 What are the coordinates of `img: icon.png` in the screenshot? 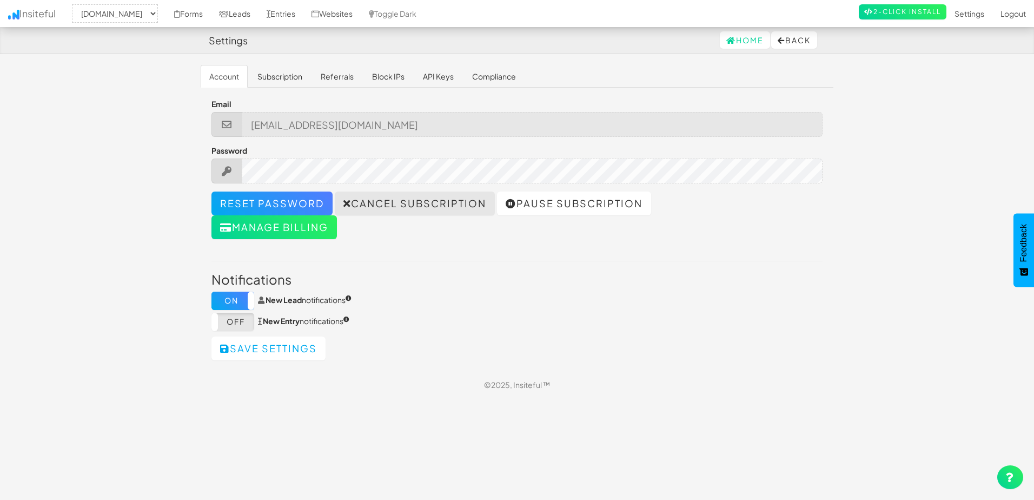 It's located at (14, 15).